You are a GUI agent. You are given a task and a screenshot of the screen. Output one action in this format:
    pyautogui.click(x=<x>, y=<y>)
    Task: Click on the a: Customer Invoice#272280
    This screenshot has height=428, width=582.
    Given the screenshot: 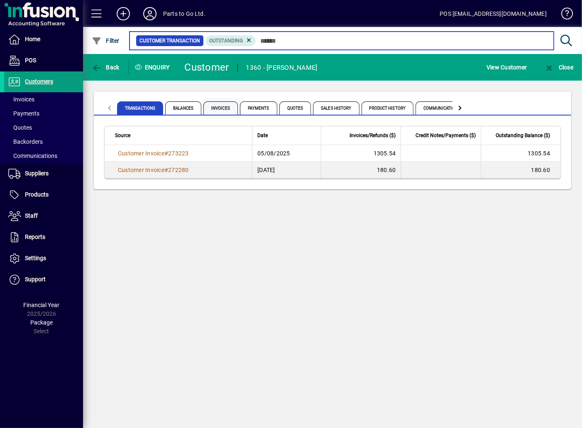 What is the action you would take?
    pyautogui.click(x=153, y=170)
    